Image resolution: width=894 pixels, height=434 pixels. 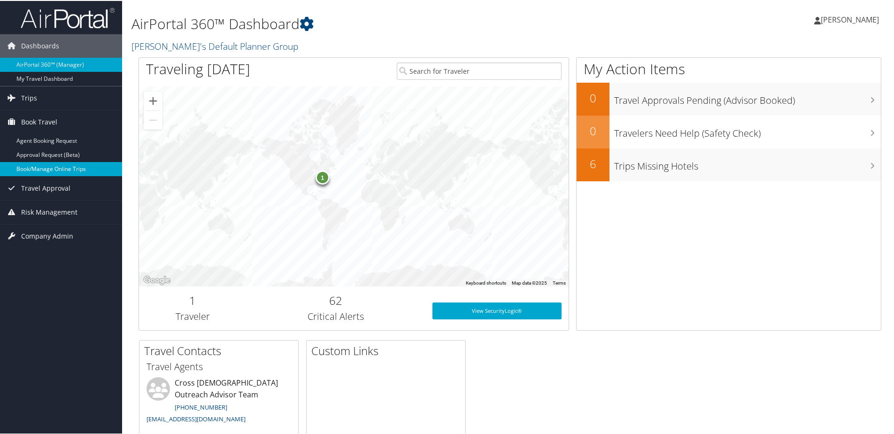 What do you see at coordinates (221, 350) in the screenshot?
I see `h2: Travel Contacts` at bounding box center [221, 350].